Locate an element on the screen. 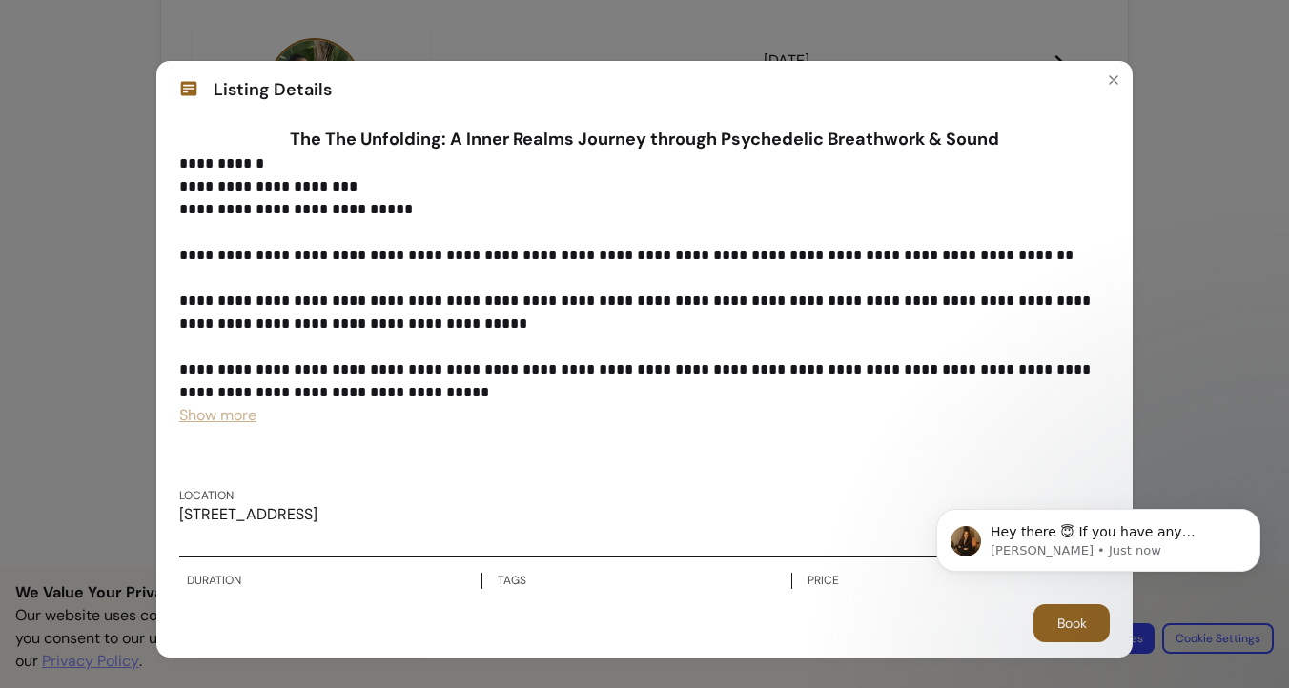 The image size is (1289, 688). label: Duration is located at coordinates (334, 580).